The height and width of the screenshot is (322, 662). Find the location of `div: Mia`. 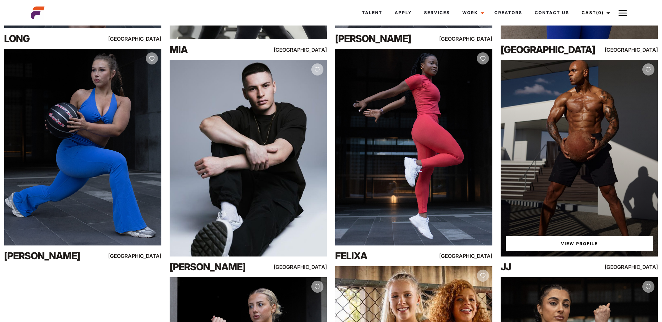

div: Mia is located at coordinates (217, 50).